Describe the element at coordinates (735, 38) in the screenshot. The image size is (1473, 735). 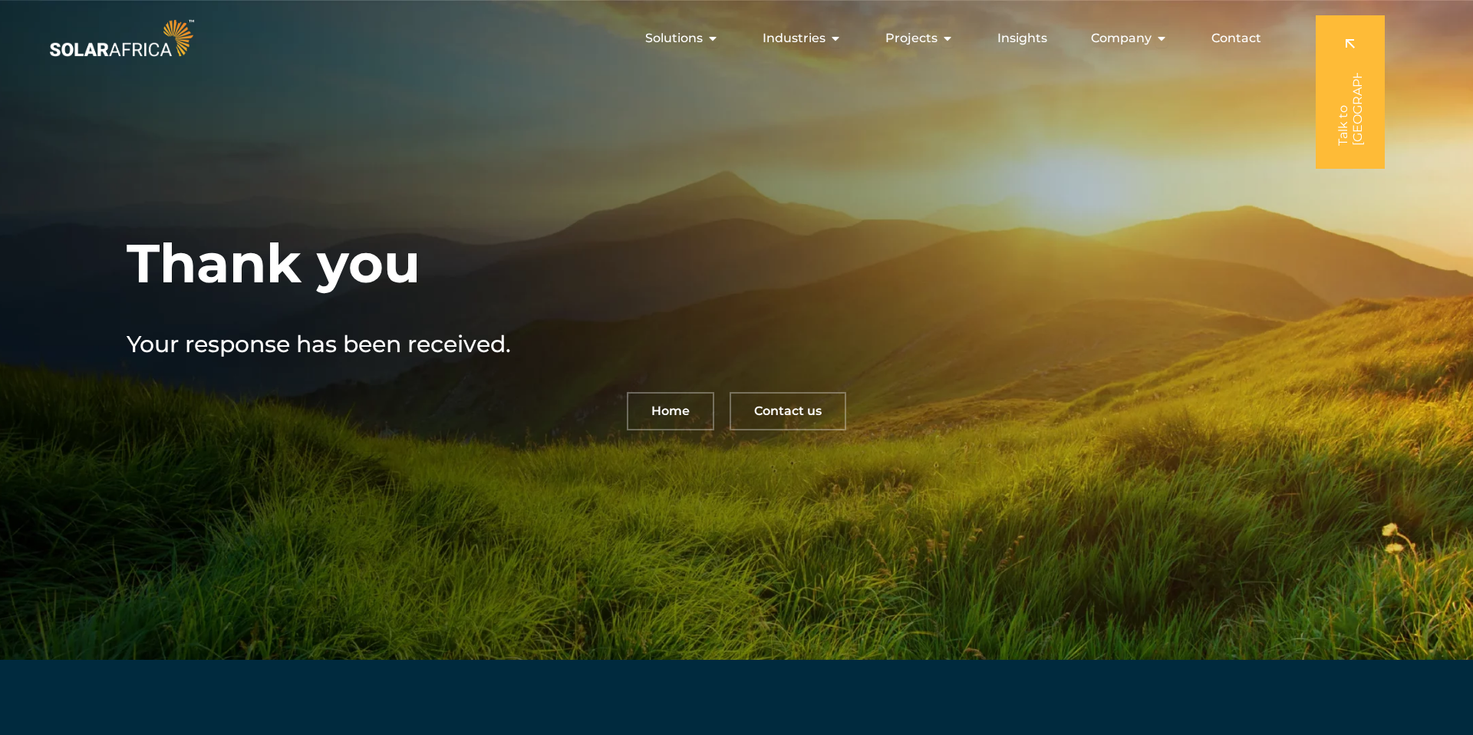
I see `div: Menu Toggle` at that location.